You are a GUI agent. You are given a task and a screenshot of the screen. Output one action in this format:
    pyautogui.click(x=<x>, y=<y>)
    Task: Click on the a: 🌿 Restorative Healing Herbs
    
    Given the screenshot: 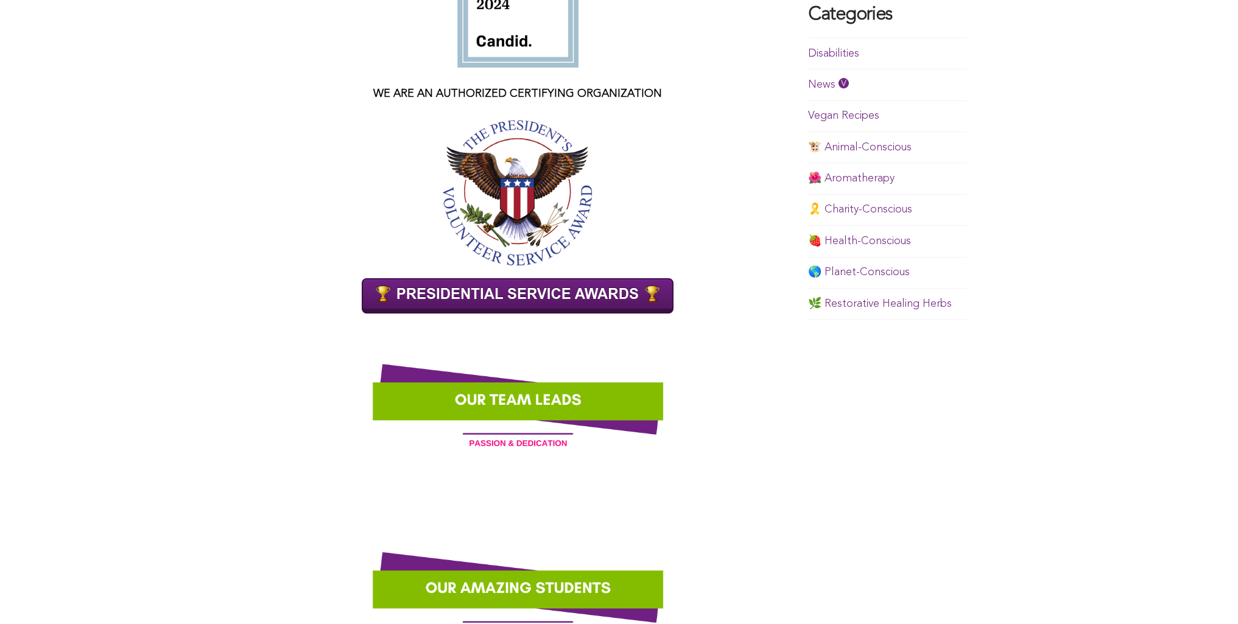 What is the action you would take?
    pyautogui.click(x=880, y=304)
    